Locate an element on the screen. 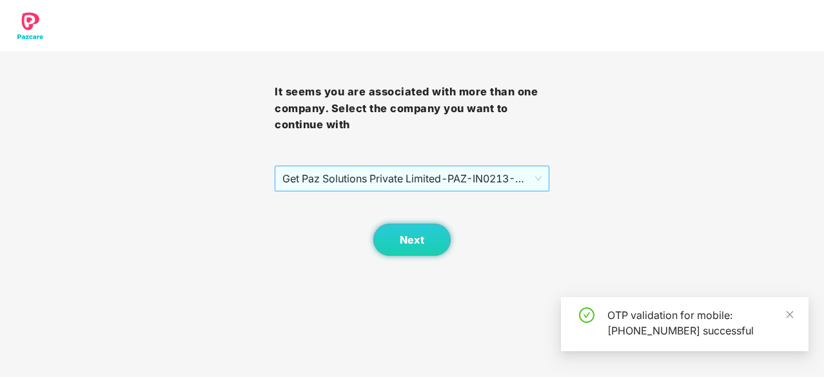 This screenshot has width=824, height=377. span: Get Paz Solutions Private Limited - PAZ-IN0213 - EMPLOYEE is located at coordinates (412, 179).